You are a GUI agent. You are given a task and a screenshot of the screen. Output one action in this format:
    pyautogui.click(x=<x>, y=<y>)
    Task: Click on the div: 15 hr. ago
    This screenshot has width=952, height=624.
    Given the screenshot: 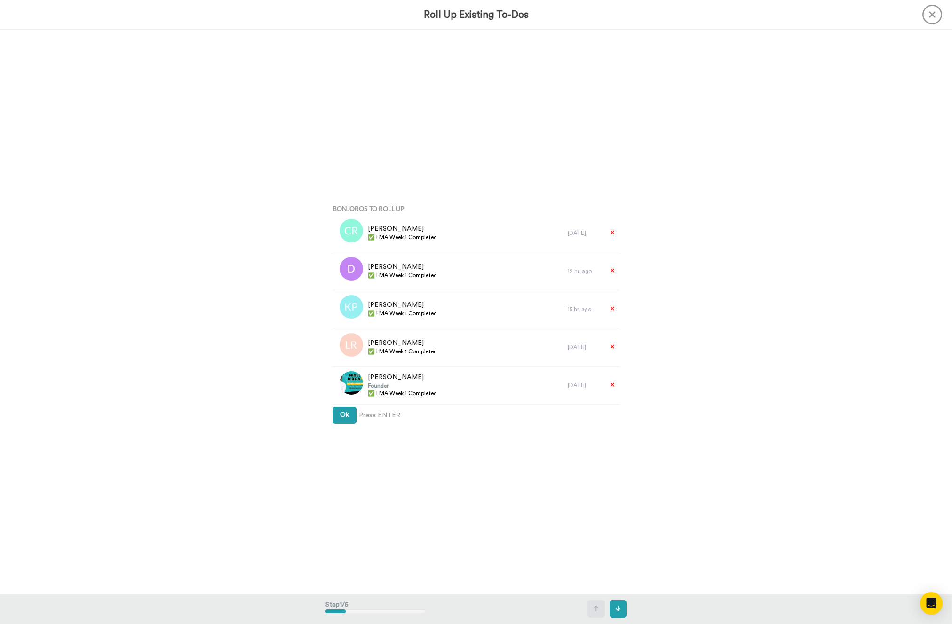 What is the action you would take?
    pyautogui.click(x=584, y=309)
    